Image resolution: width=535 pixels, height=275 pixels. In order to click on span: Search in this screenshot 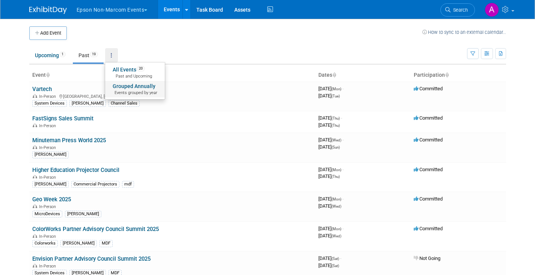, I will do `click(460, 10)`.